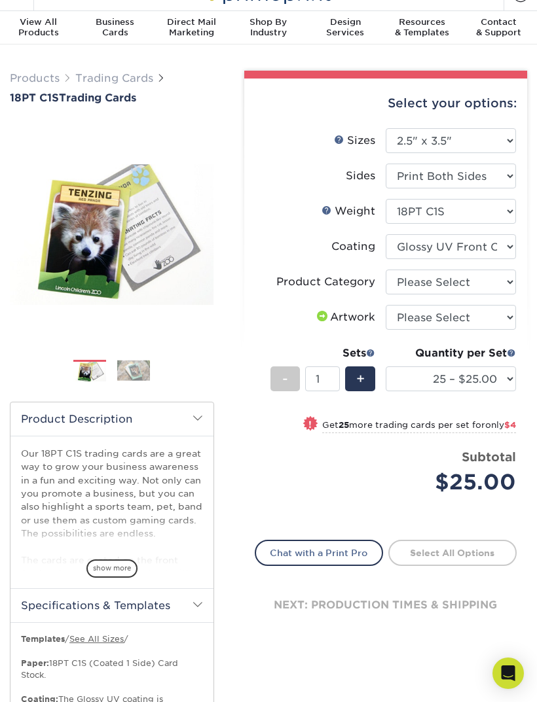 This screenshot has width=537, height=702. I want to click on a: See All Sizes, so click(96, 639).